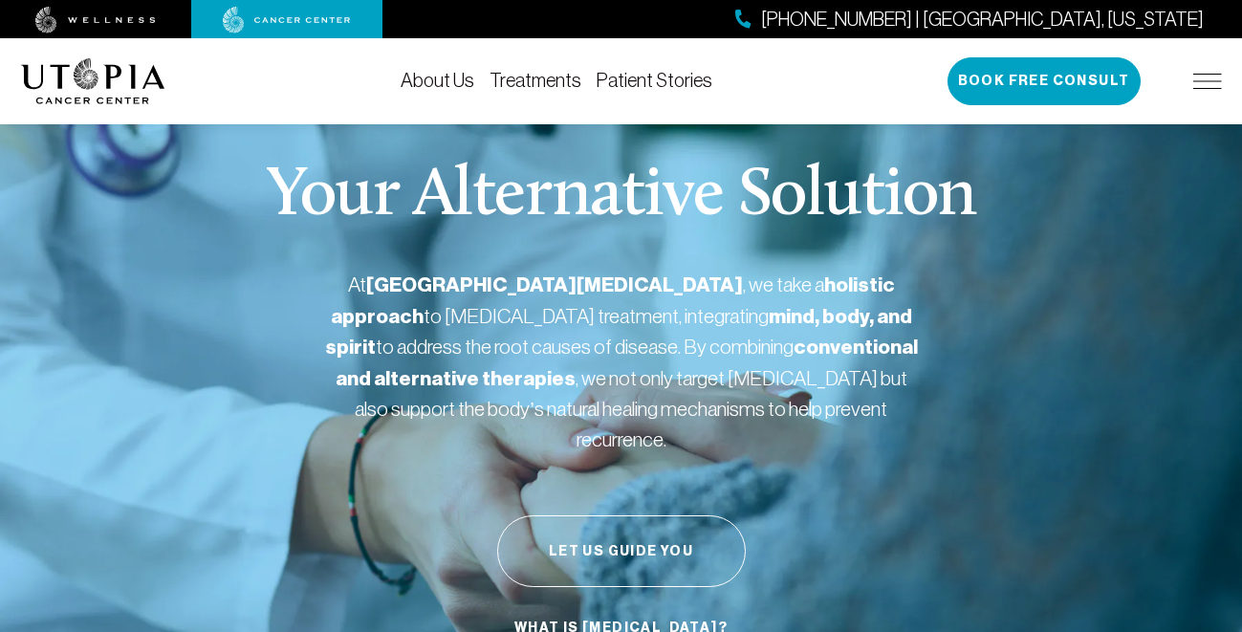  What do you see at coordinates (654, 80) in the screenshot?
I see `a: Patient Stories` at bounding box center [654, 80].